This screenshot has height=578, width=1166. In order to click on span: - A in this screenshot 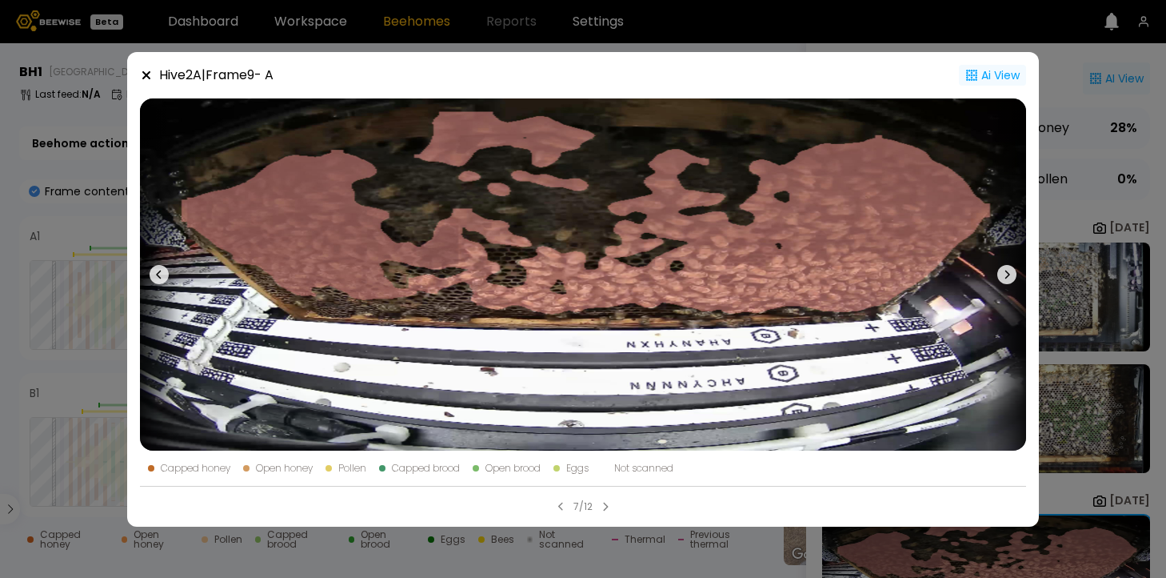, I will do `click(264, 74)`.